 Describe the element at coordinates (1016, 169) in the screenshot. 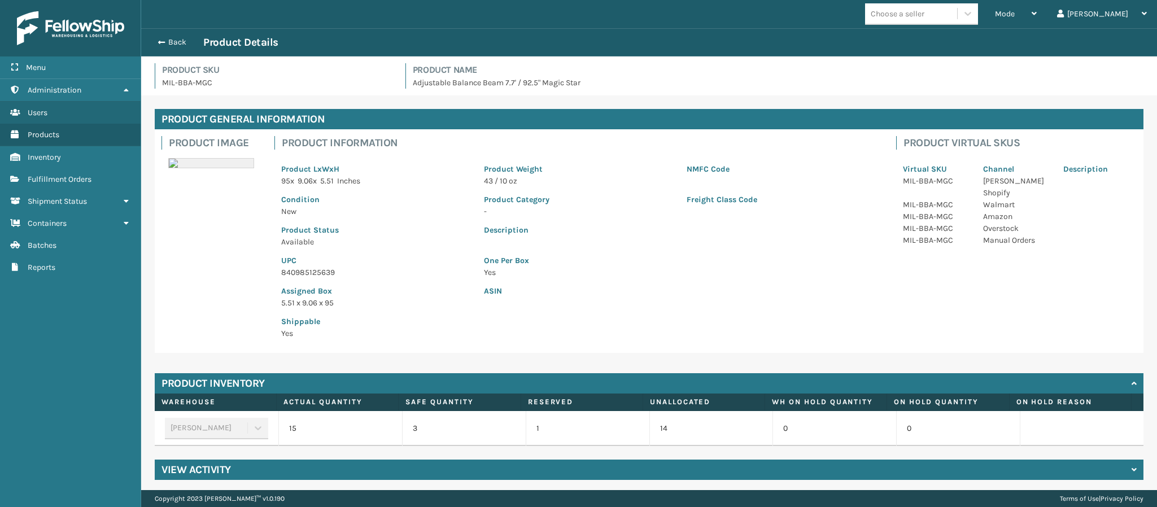

I see `p: Channel` at that location.